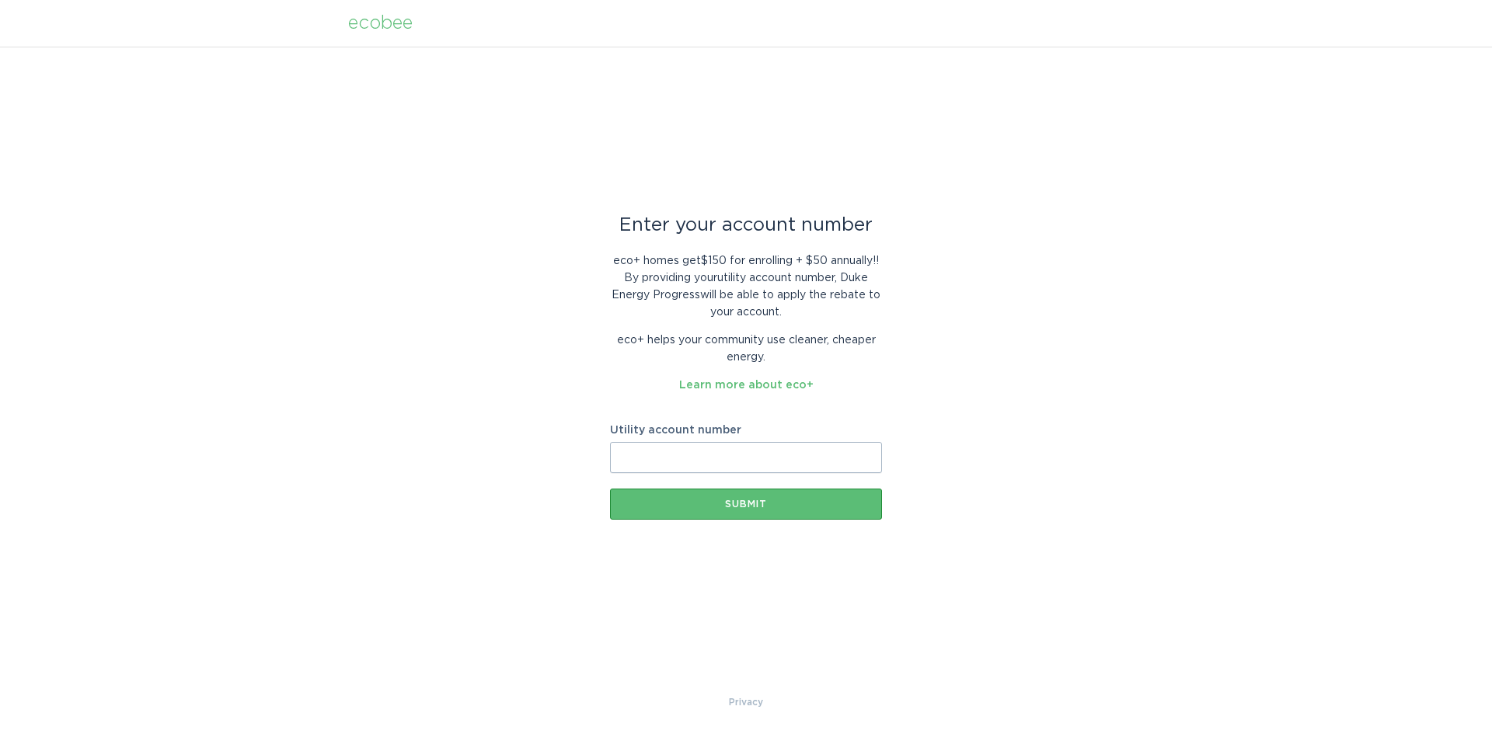  I want to click on div: Enter your account number, so click(746, 225).